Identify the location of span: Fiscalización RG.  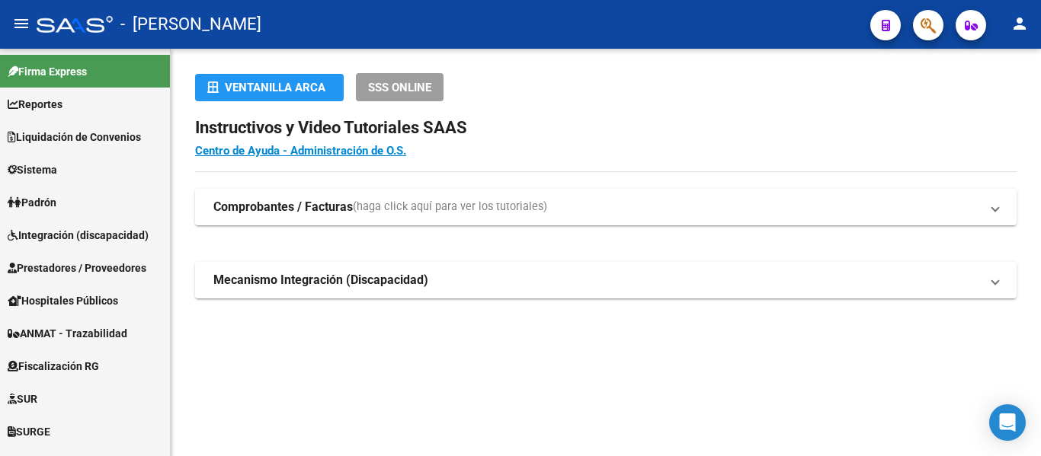
(53, 367).